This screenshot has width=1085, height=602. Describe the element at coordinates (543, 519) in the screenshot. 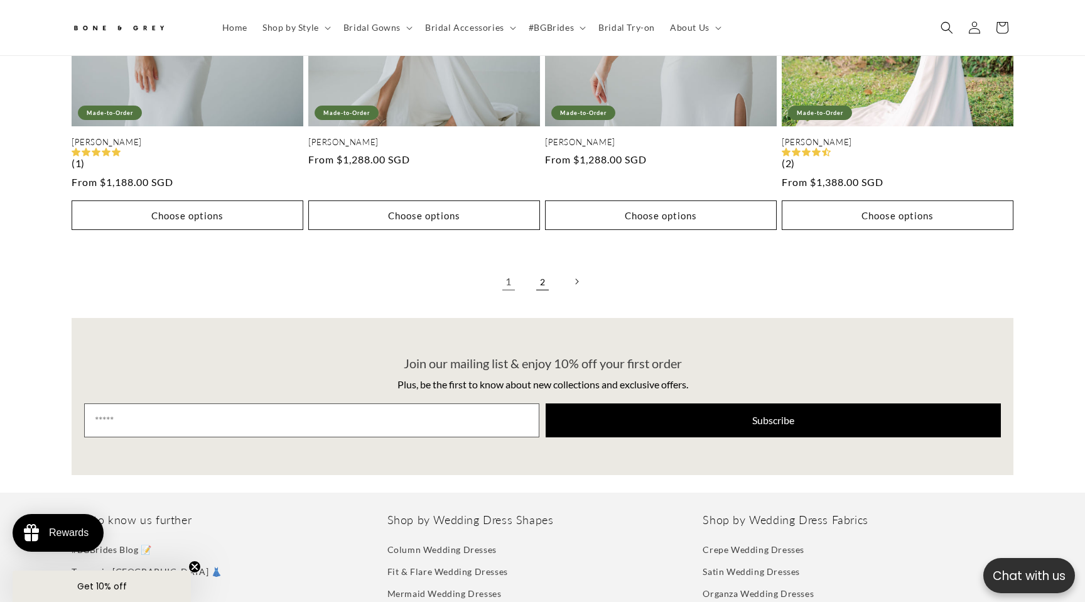

I see `h2: Shop by Wedding Dress Shapes` at that location.